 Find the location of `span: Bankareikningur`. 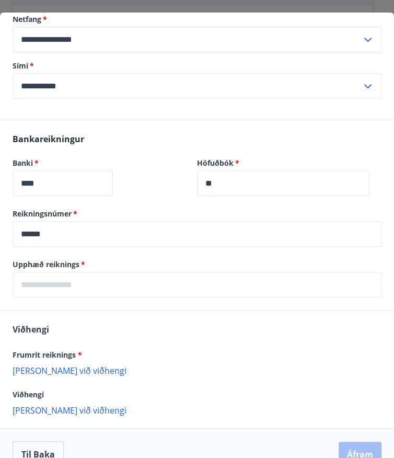

span: Bankareikningur is located at coordinates (48, 139).